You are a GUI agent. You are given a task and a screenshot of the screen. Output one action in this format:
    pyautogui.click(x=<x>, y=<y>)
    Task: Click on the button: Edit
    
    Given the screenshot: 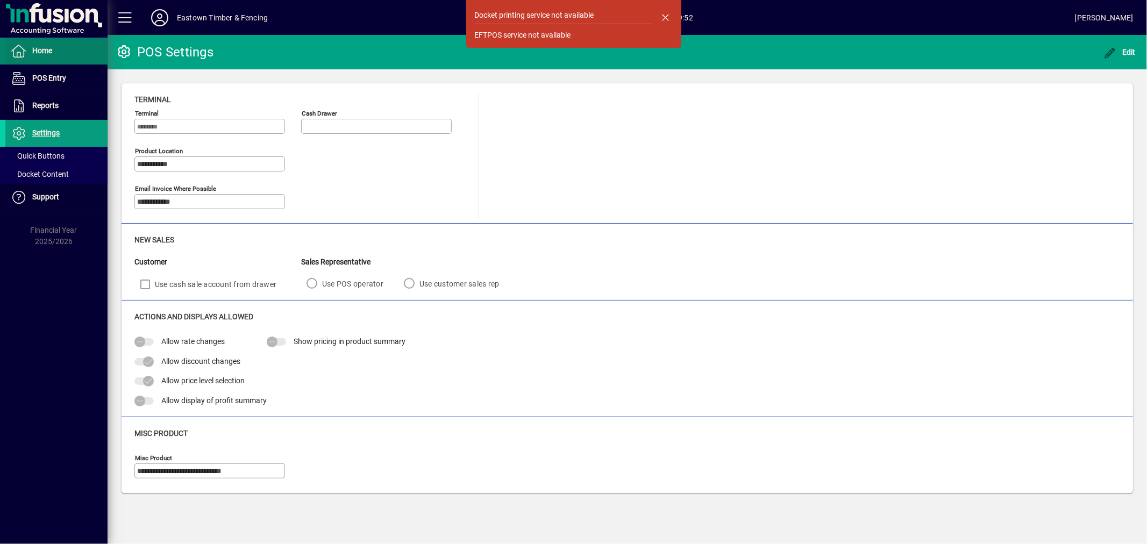 What is the action you would take?
    pyautogui.click(x=1120, y=52)
    